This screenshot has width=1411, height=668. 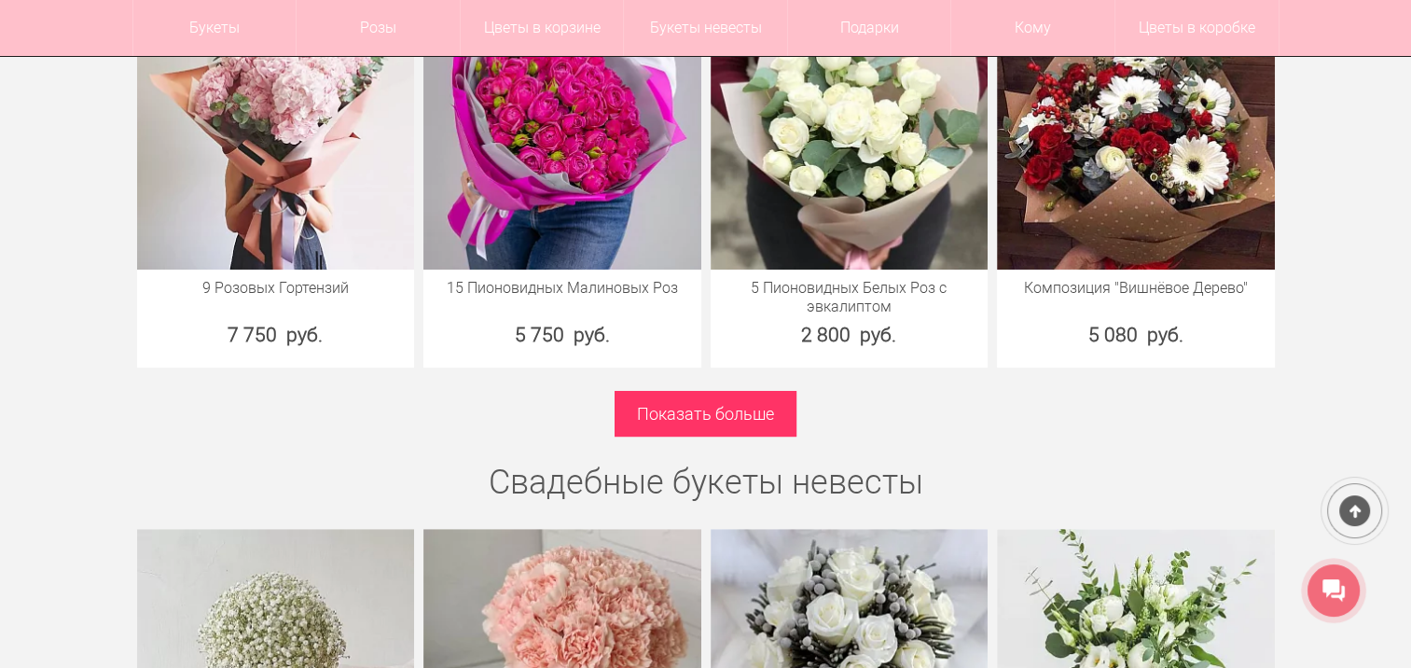 What do you see at coordinates (276, 335) in the screenshot?
I see `div: 7 750 руб.` at bounding box center [276, 335].